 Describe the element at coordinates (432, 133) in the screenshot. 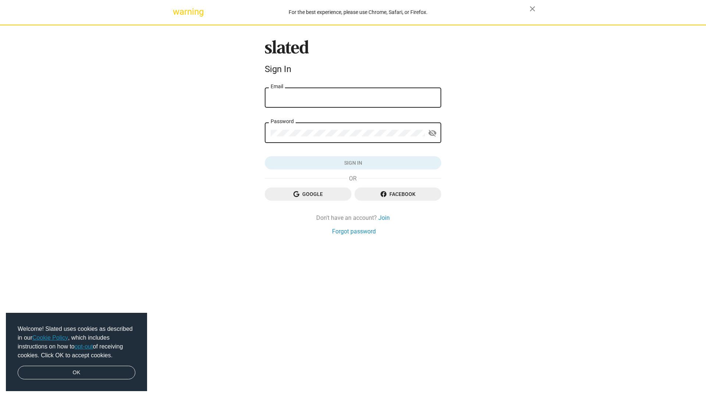

I see `mat-icon: visibility_off` at that location.